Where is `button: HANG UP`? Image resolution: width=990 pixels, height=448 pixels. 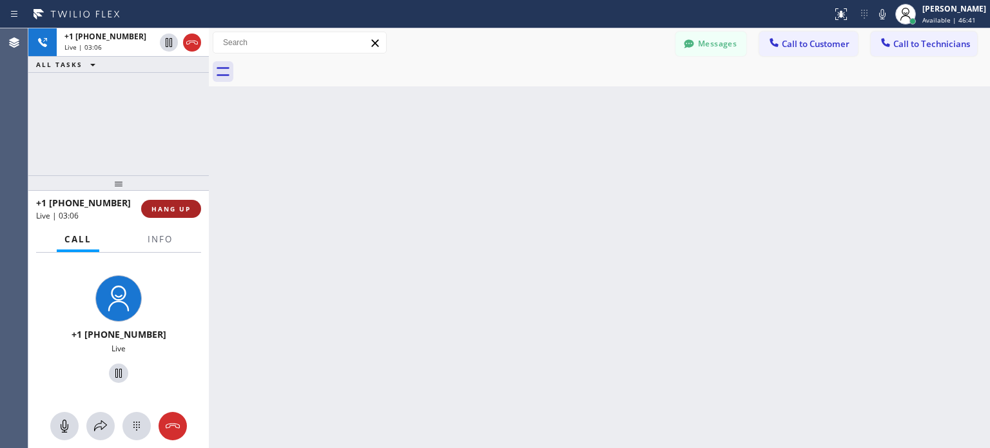 button: HANG UP is located at coordinates (171, 209).